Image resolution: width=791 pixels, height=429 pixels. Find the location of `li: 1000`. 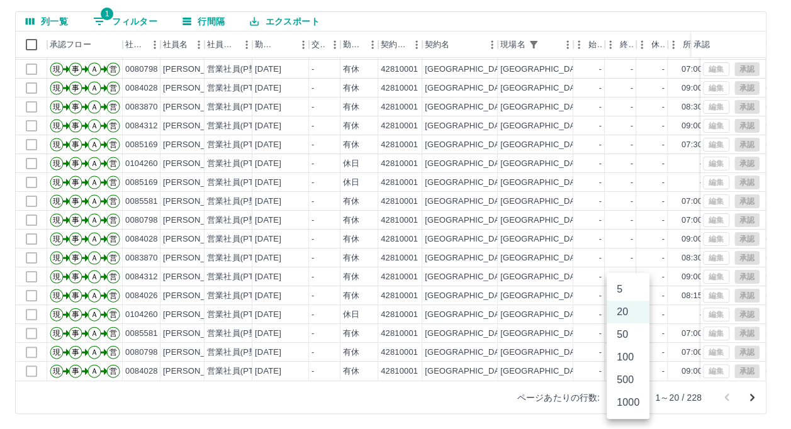

li: 1000 is located at coordinates (628, 403).